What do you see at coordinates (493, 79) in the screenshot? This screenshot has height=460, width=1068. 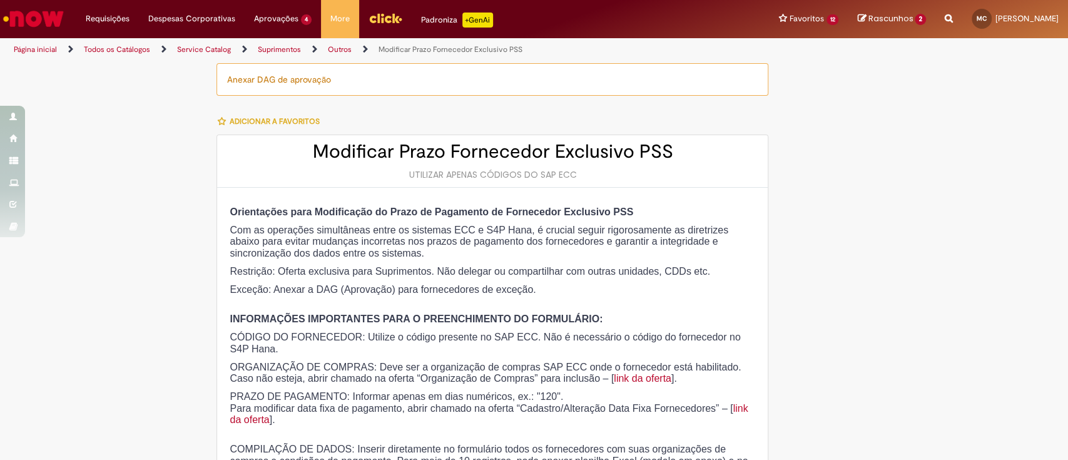 I see `div: Anexar DAG de aprovação` at bounding box center [493, 79].